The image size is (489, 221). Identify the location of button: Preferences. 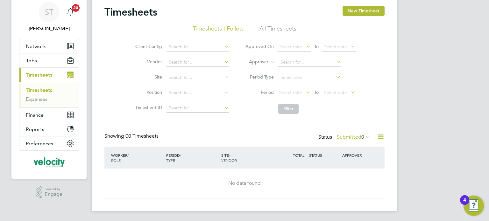
(49, 144).